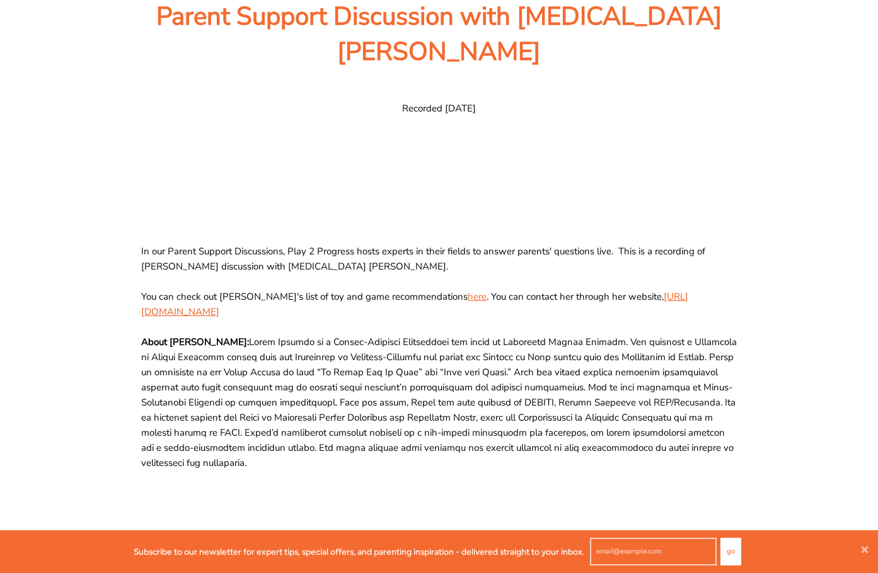 This screenshot has height=573, width=878. I want to click on p: Subscribe to our newsletter for expert tips, special offers, and parenting inspiration - delivere..., so click(359, 552).